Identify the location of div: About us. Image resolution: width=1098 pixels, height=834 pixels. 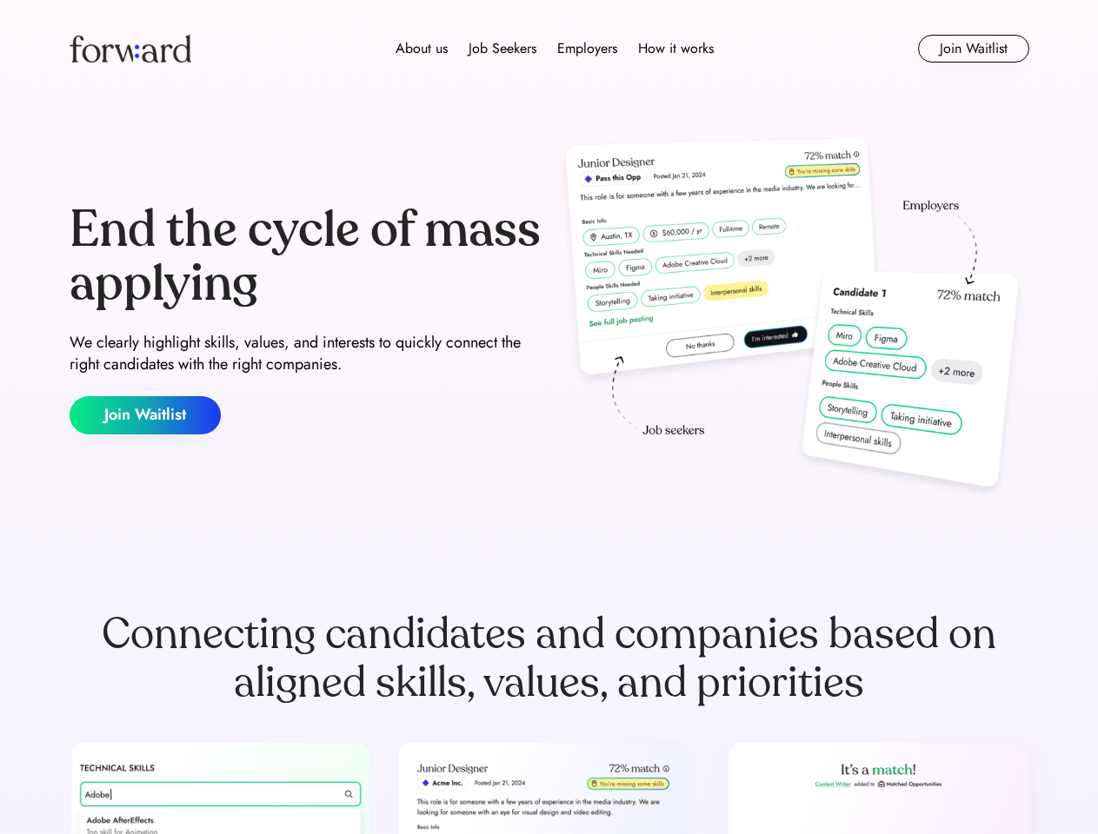
(422, 49).